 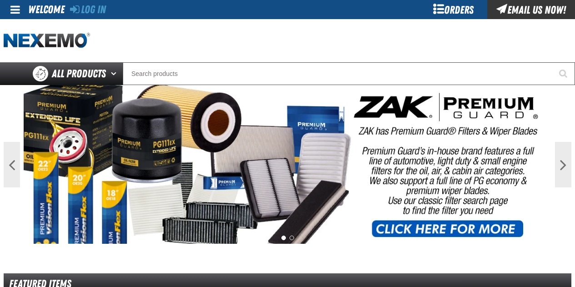 What do you see at coordinates (79, 74) in the screenshot?
I see `span: All Products` at bounding box center [79, 74].